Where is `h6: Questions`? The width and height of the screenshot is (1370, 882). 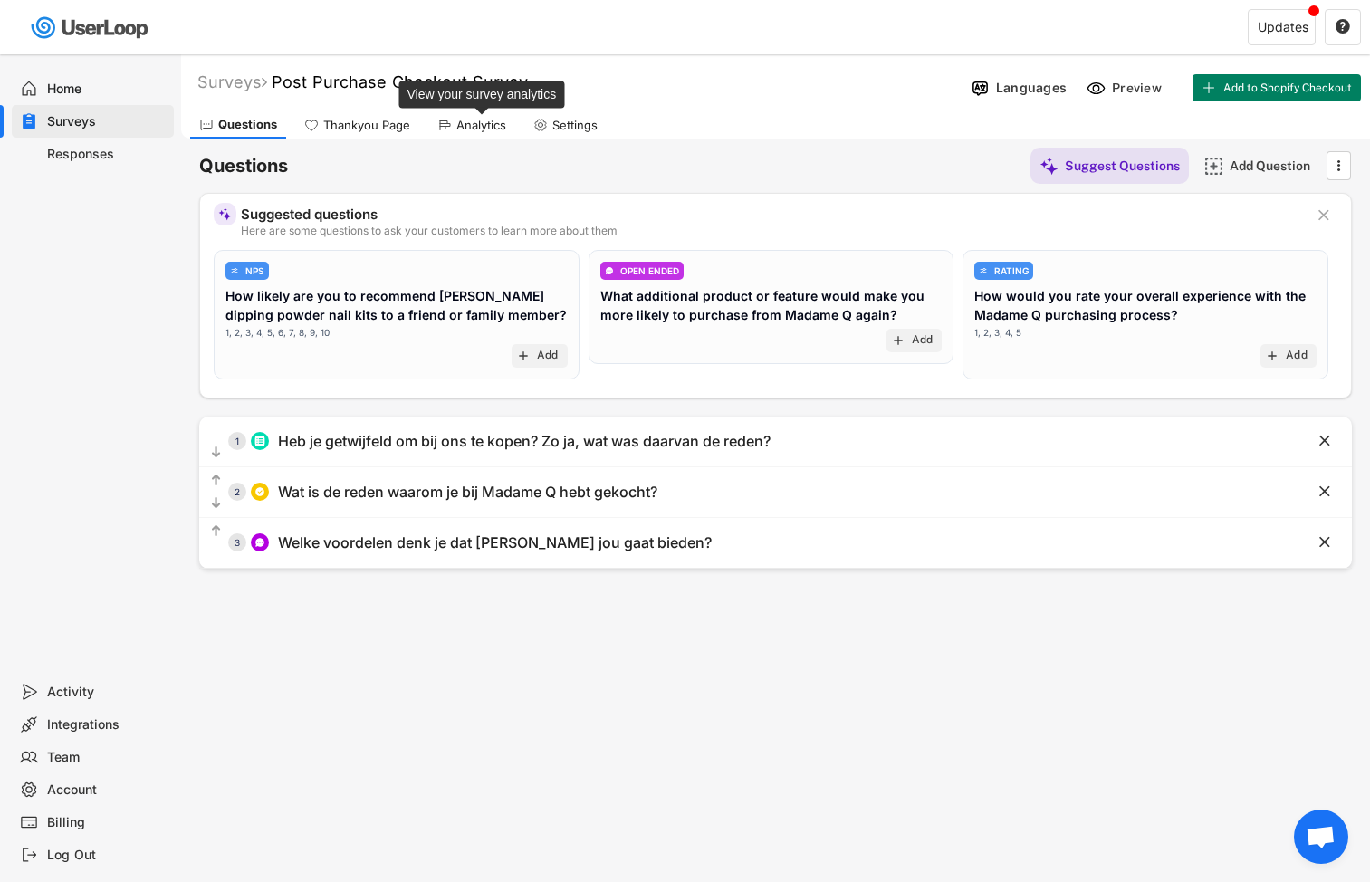 h6: Questions is located at coordinates (244, 166).